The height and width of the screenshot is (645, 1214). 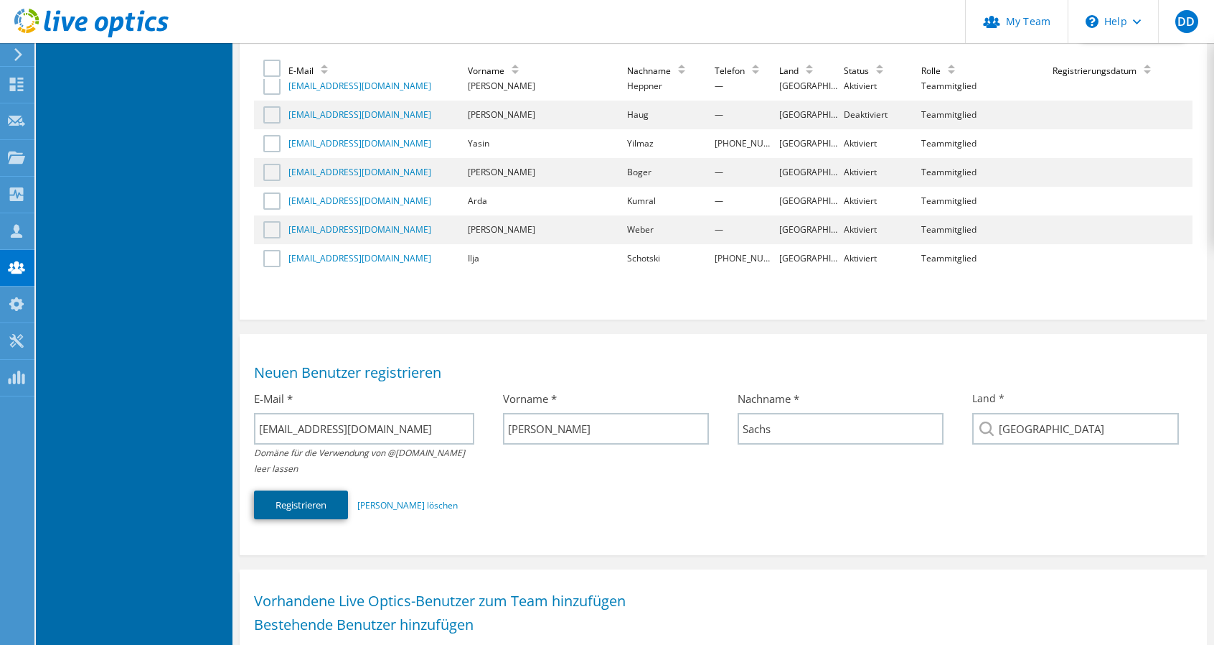 I want to click on div: Registrierungsdatum, so click(x=1105, y=70).